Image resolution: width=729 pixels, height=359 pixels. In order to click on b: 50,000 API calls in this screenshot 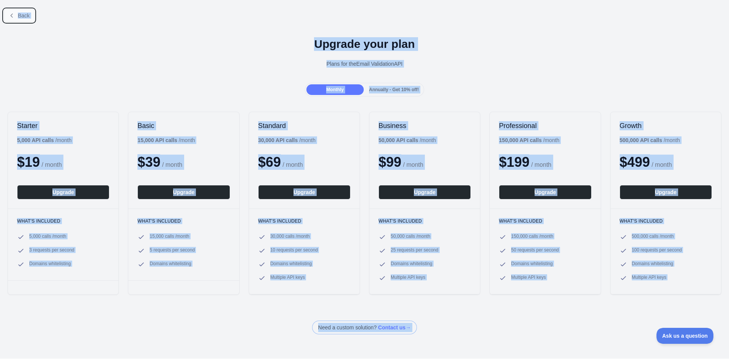, I will do `click(398, 140)`.